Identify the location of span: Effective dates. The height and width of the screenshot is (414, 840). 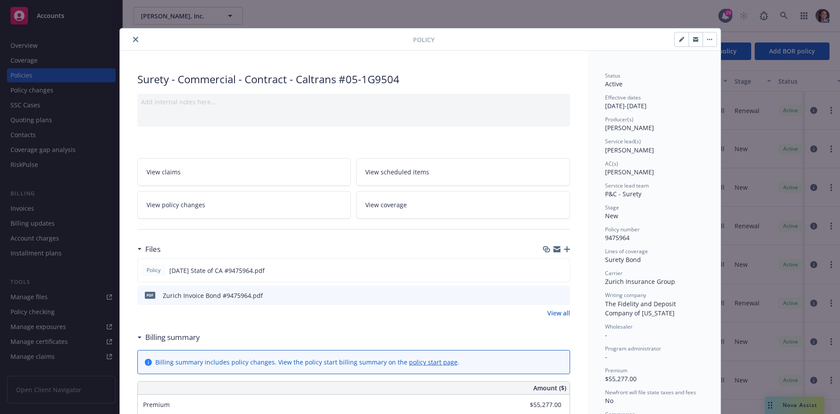
(623, 97).